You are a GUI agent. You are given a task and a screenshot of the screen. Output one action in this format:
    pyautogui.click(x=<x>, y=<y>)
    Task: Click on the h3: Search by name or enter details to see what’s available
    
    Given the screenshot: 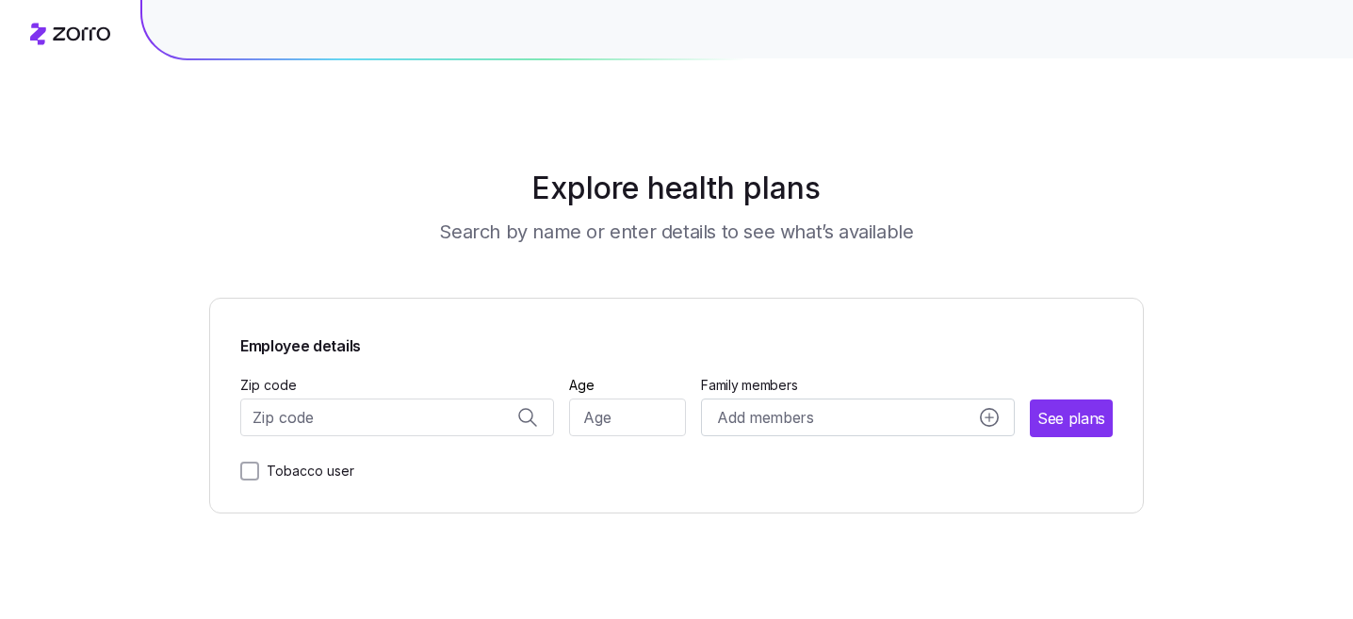 What is the action you would take?
    pyautogui.click(x=676, y=232)
    